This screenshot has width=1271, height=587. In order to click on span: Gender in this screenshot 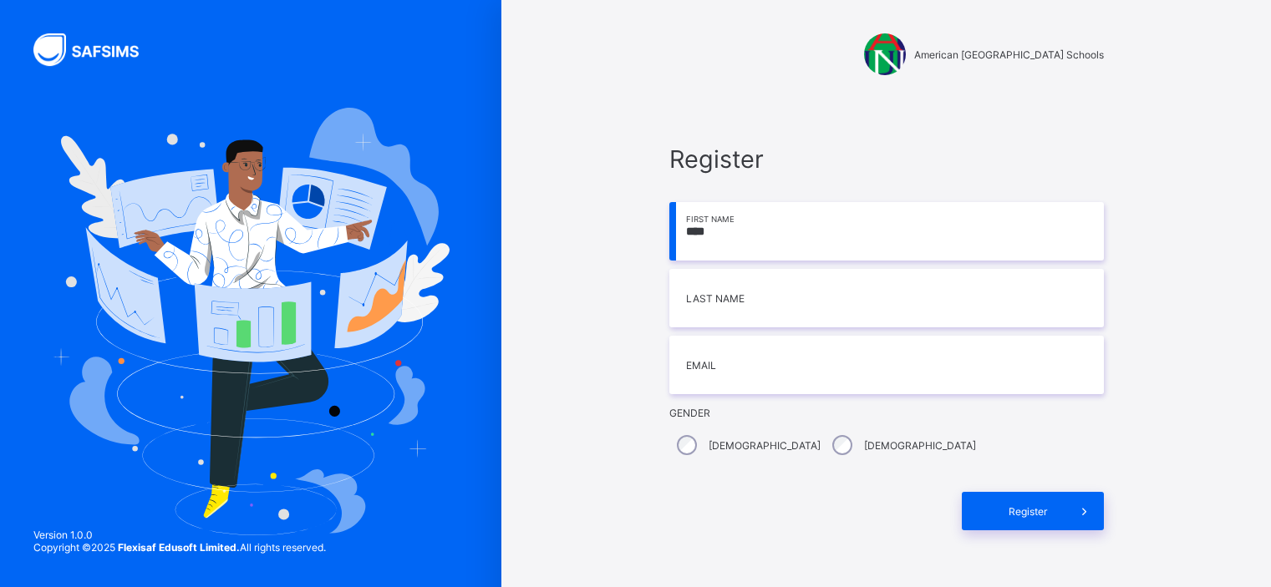, I will do `click(887, 413)`.